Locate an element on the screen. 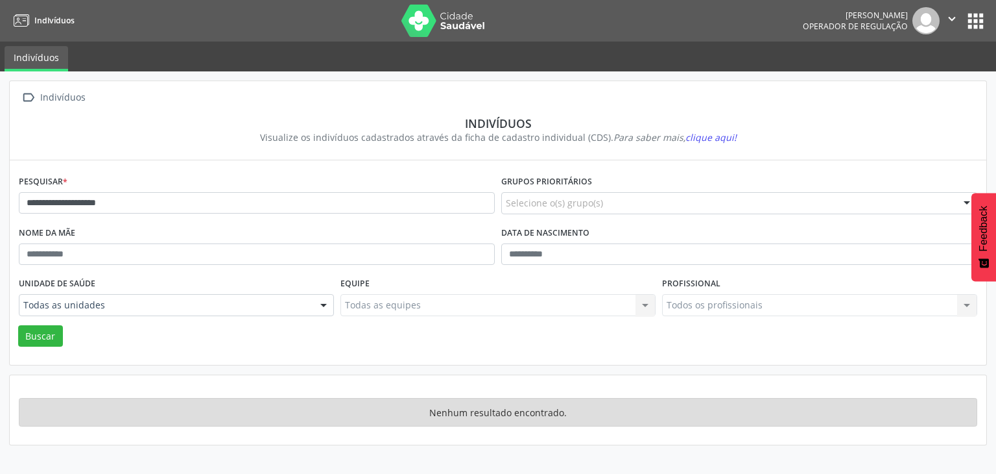 The height and width of the screenshot is (474, 996). span: Operador de regulação is located at coordinates (856, 26).